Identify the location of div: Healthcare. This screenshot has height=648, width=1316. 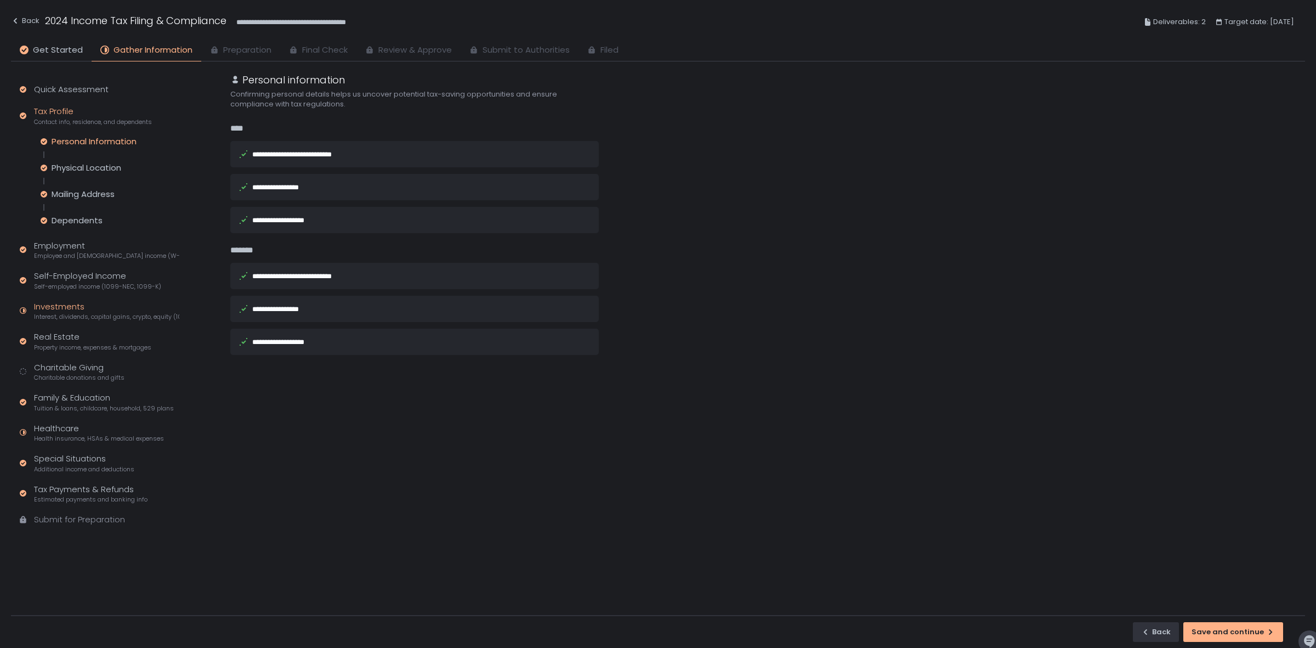
(99, 433).